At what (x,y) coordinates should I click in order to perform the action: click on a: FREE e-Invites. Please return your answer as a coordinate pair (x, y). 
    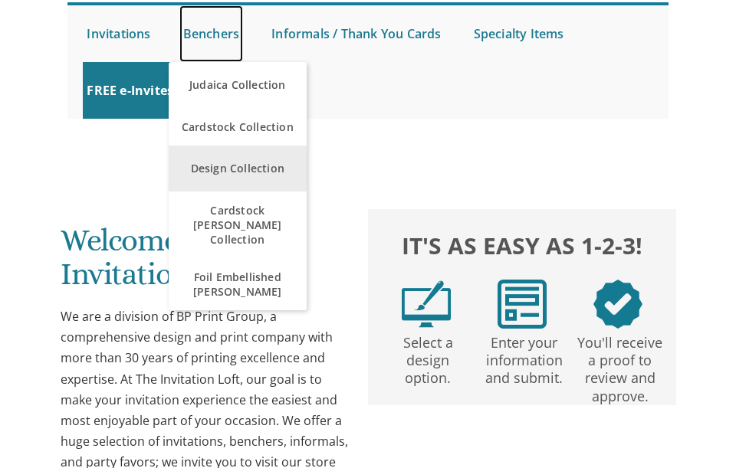
    Looking at the image, I should click on (130, 90).